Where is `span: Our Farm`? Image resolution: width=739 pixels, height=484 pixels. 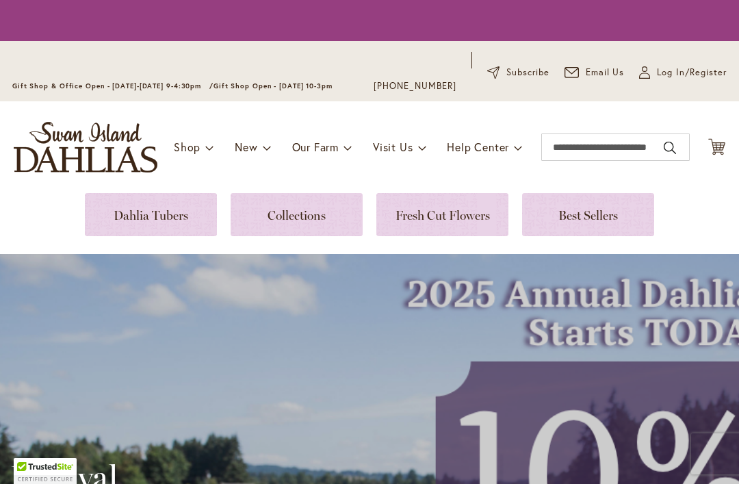 span: Our Farm is located at coordinates (315, 146).